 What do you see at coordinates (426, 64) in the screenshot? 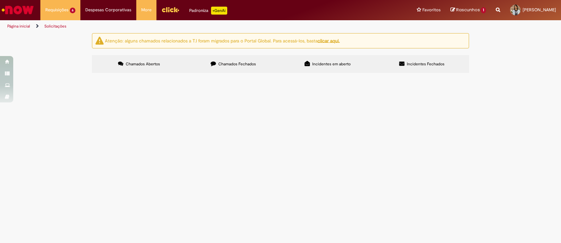
I see `span: Incidentes Fechados` at bounding box center [426, 64].